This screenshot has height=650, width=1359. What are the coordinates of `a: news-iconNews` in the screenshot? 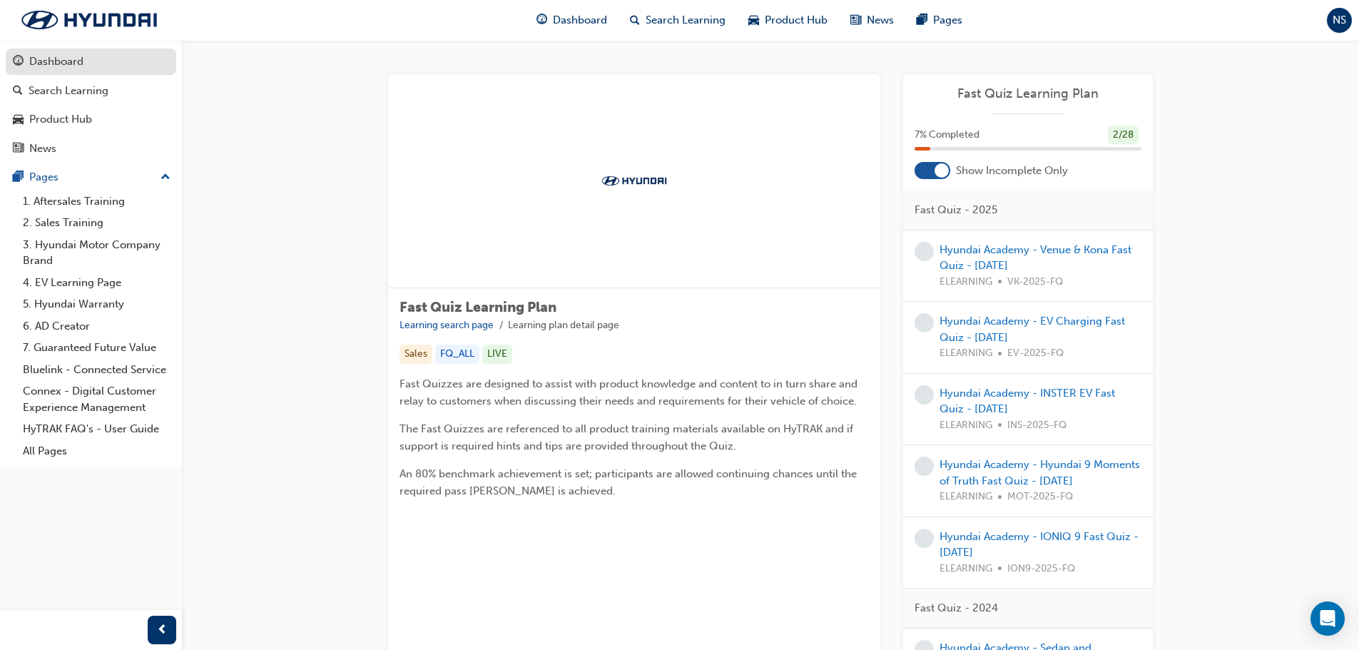 It's located at (872, 20).